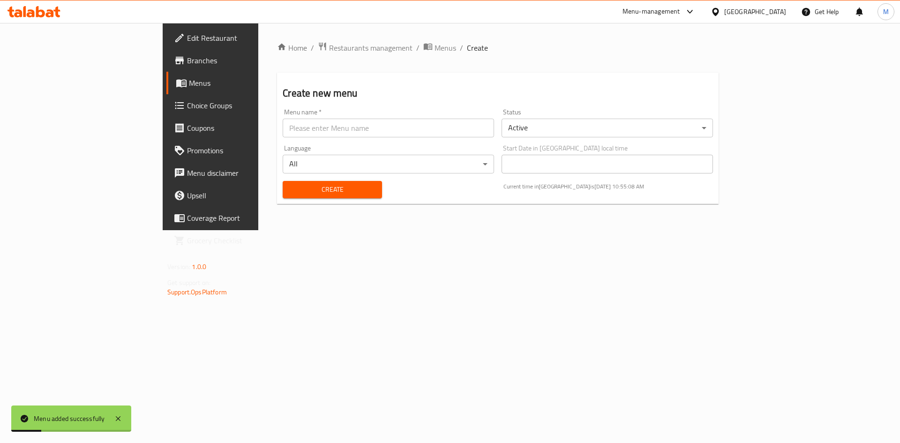  Describe the element at coordinates (246, 60) in the screenshot. I see `span: Branches` at that location.